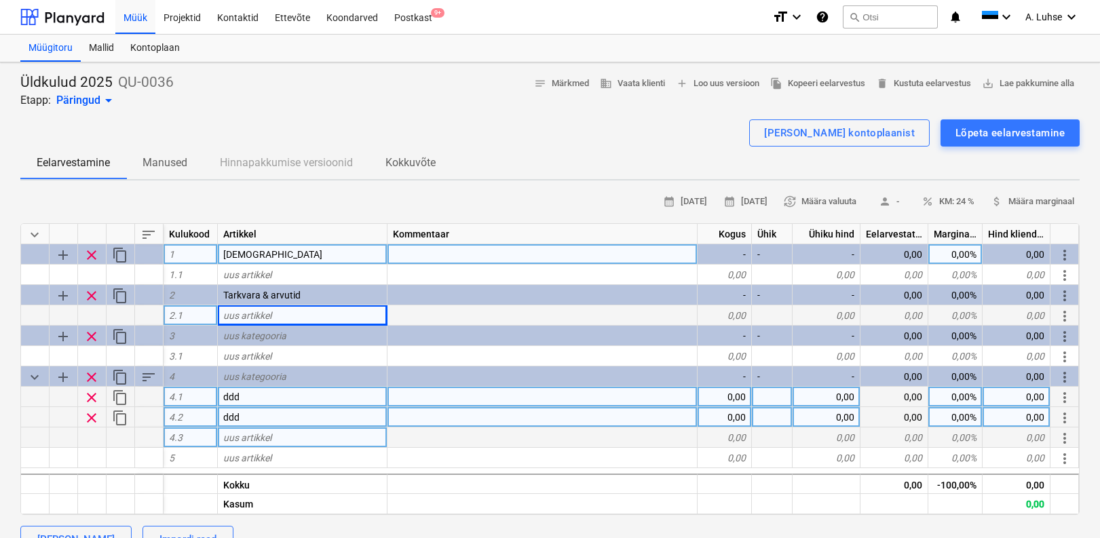 Image resolution: width=1100 pixels, height=538 pixels. Describe the element at coordinates (924, 83) in the screenshot. I see `button: Kustuta eelarvestus` at that location.